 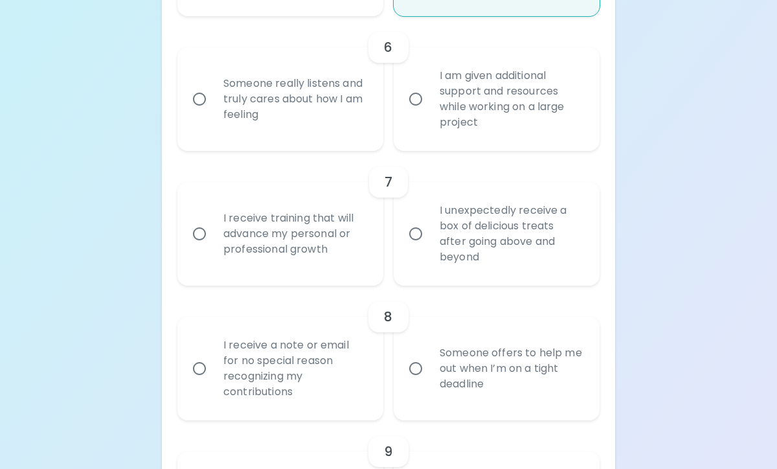 What do you see at coordinates (511, 234) in the screenshot?
I see `div: I unexpectedly receive a box of delicious treats after going above and beyond` at bounding box center [511, 234].